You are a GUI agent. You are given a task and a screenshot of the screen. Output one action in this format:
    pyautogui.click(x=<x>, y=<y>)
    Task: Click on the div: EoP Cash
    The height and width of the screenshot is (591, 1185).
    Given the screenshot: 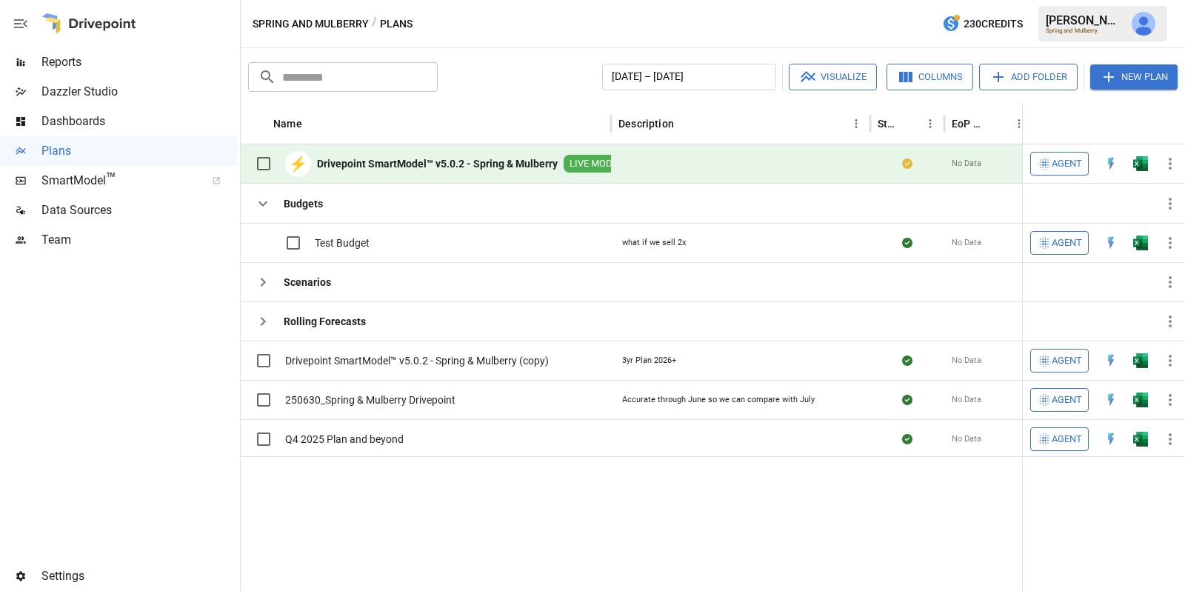 What is the action you would take?
    pyautogui.click(x=969, y=124)
    